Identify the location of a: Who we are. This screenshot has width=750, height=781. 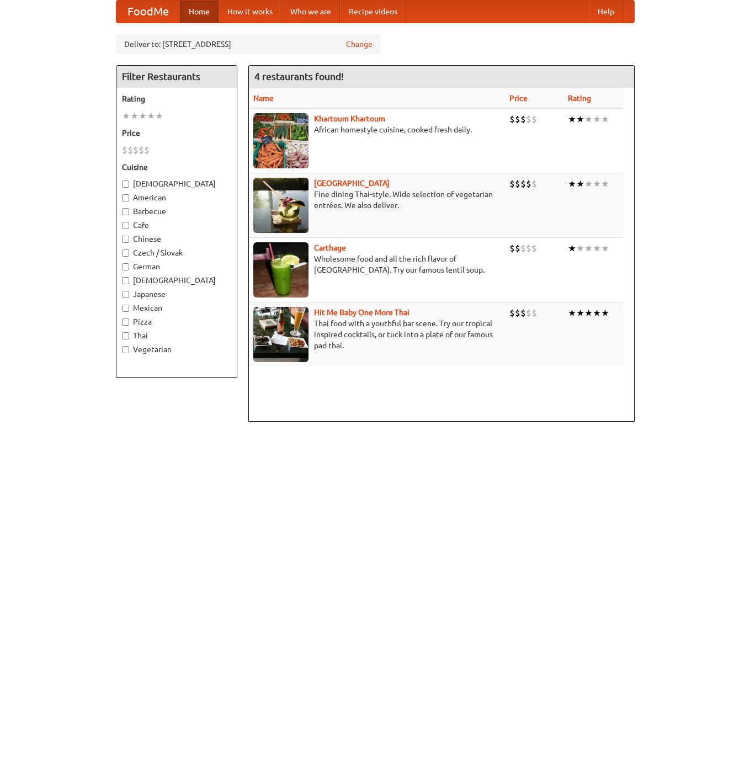
(311, 12).